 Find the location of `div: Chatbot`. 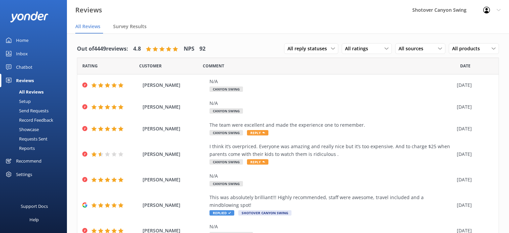

div: Chatbot is located at coordinates (24, 67).